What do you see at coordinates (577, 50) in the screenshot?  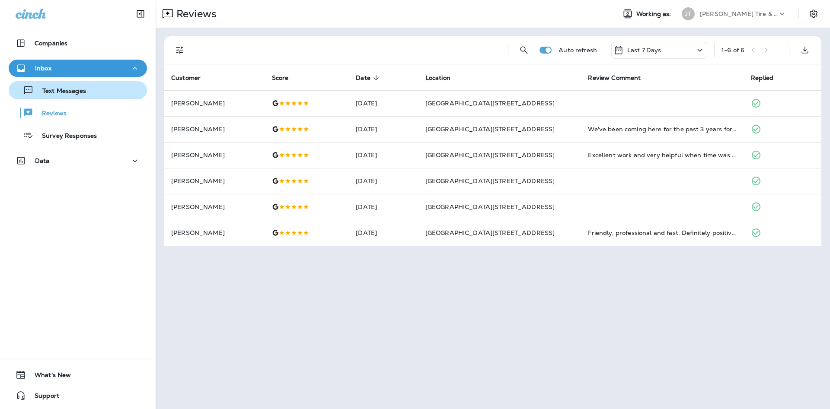 I see `p: Auto refresh` at bounding box center [577, 50].